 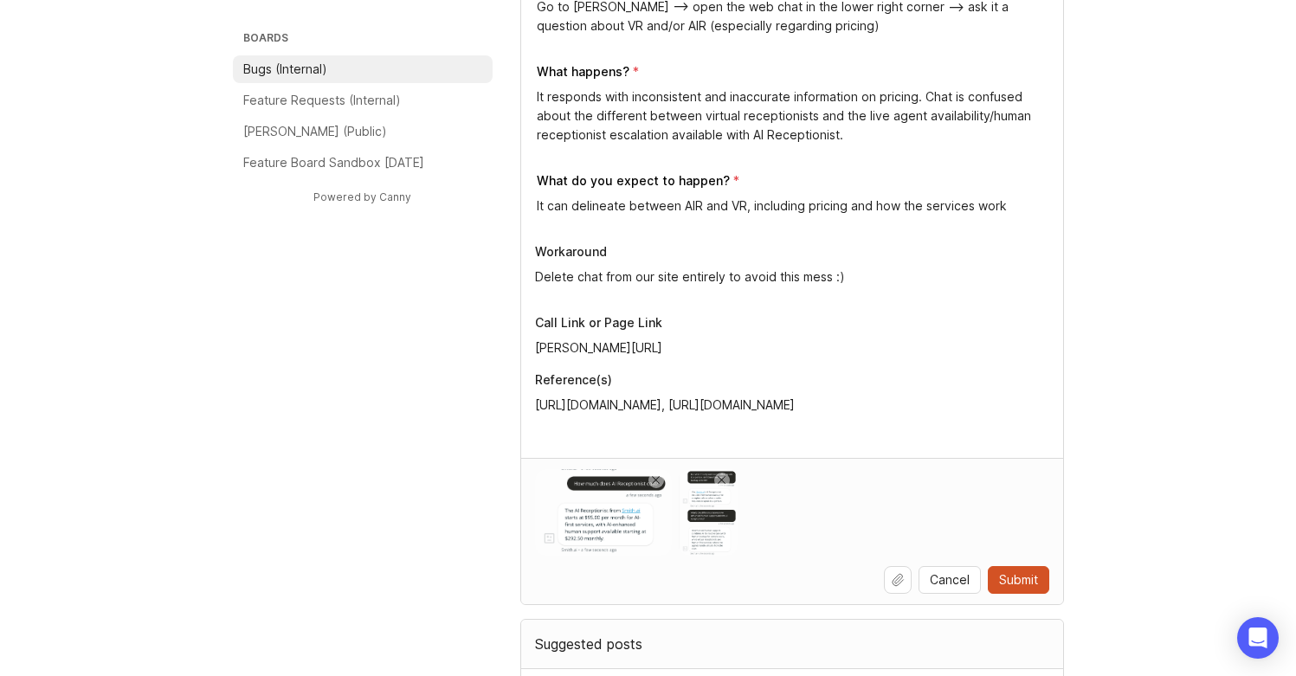 I want to click on p: Bugs (Internal), so click(x=285, y=69).